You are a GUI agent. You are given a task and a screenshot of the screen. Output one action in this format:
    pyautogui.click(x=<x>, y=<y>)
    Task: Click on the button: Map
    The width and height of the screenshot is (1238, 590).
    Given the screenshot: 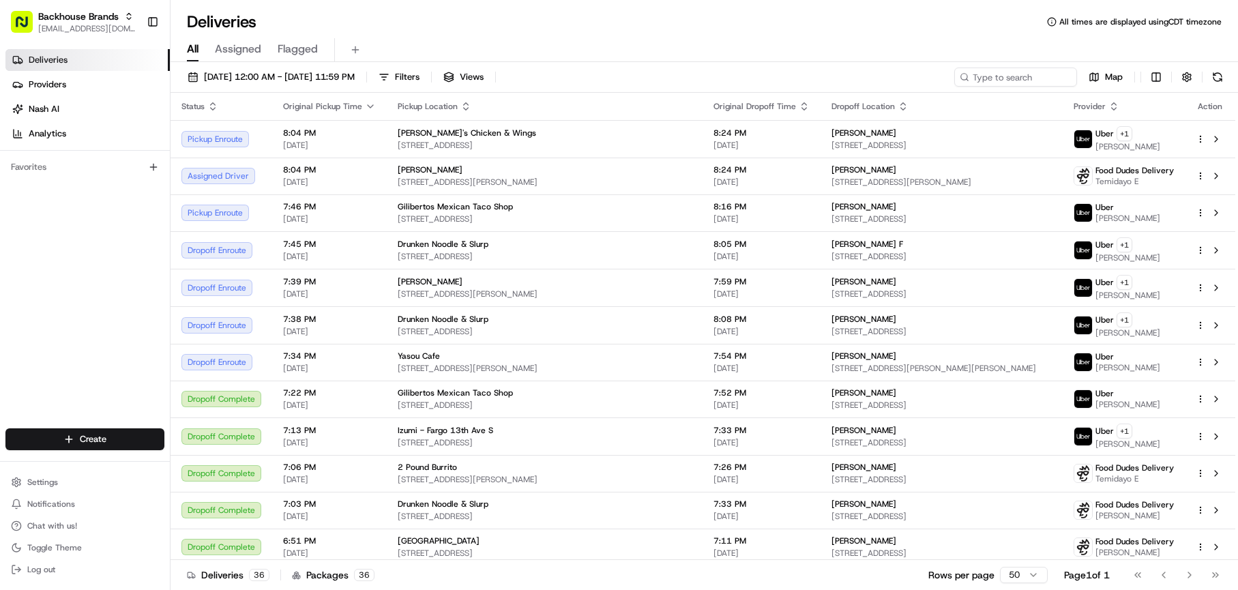 What is the action you would take?
    pyautogui.click(x=1105, y=77)
    